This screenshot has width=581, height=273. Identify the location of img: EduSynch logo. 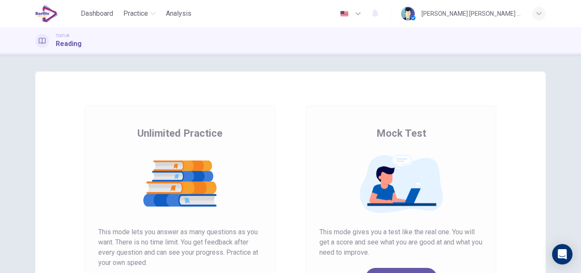
(46, 14).